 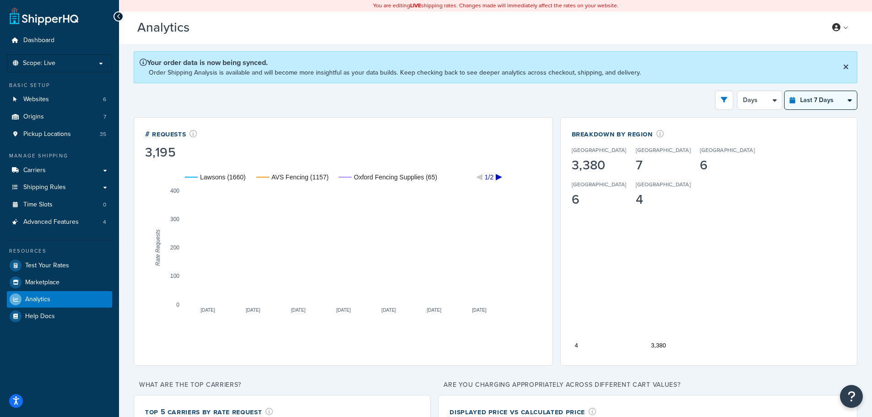 I want to click on li: Dashboard, so click(x=59, y=40).